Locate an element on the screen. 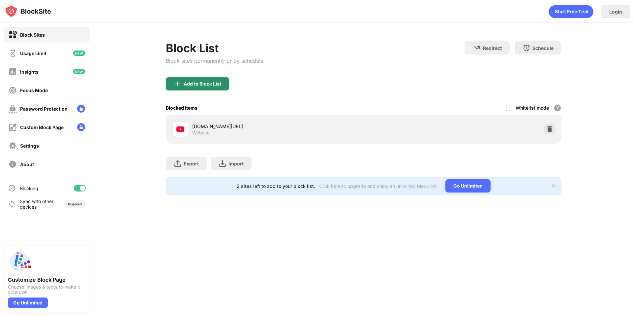 This screenshot has width=633, height=316. img: customize-block-page-off.svg is located at coordinates (13, 127).